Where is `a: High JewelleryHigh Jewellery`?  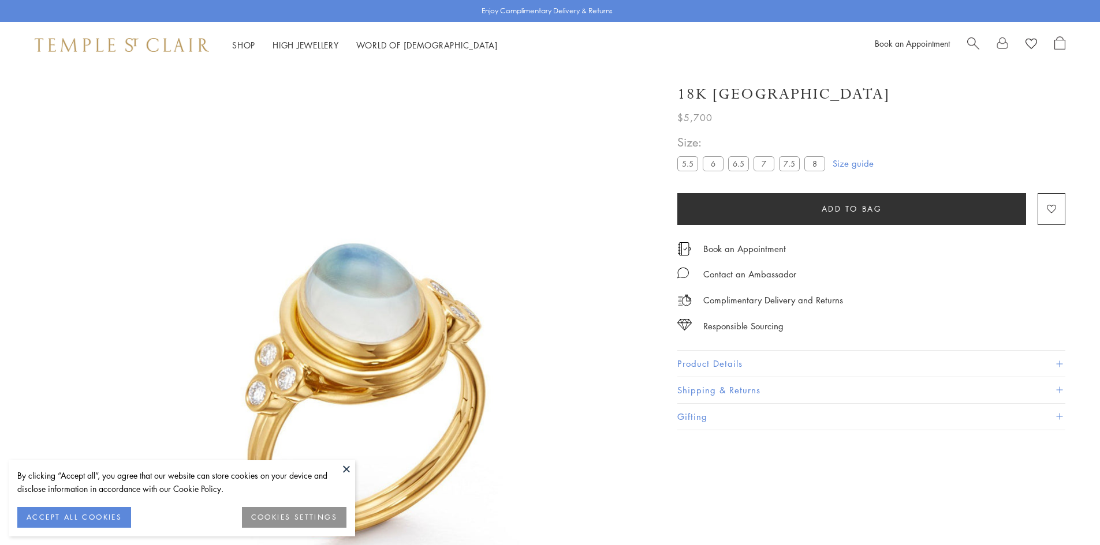 a: High JewelleryHigh Jewellery is located at coordinates (305, 45).